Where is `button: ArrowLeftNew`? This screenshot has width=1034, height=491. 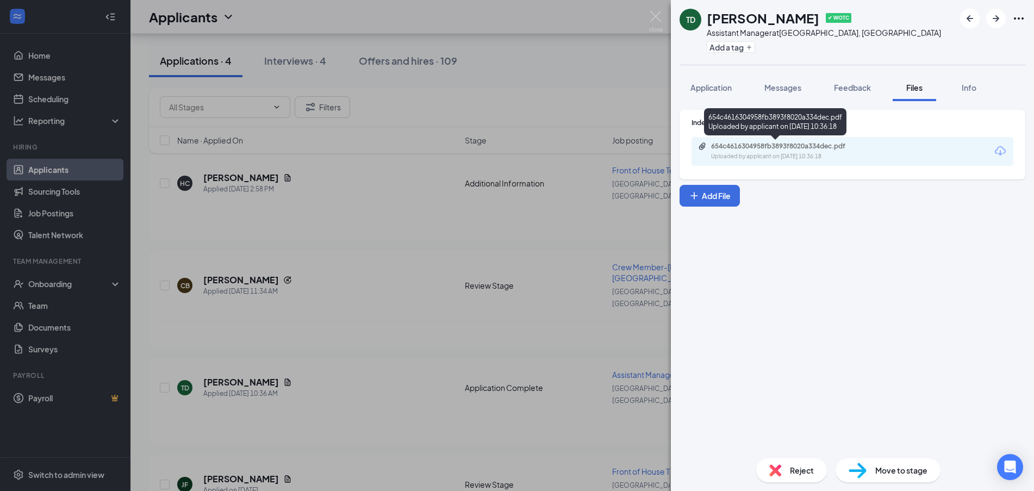 button: ArrowLeftNew is located at coordinates (970, 18).